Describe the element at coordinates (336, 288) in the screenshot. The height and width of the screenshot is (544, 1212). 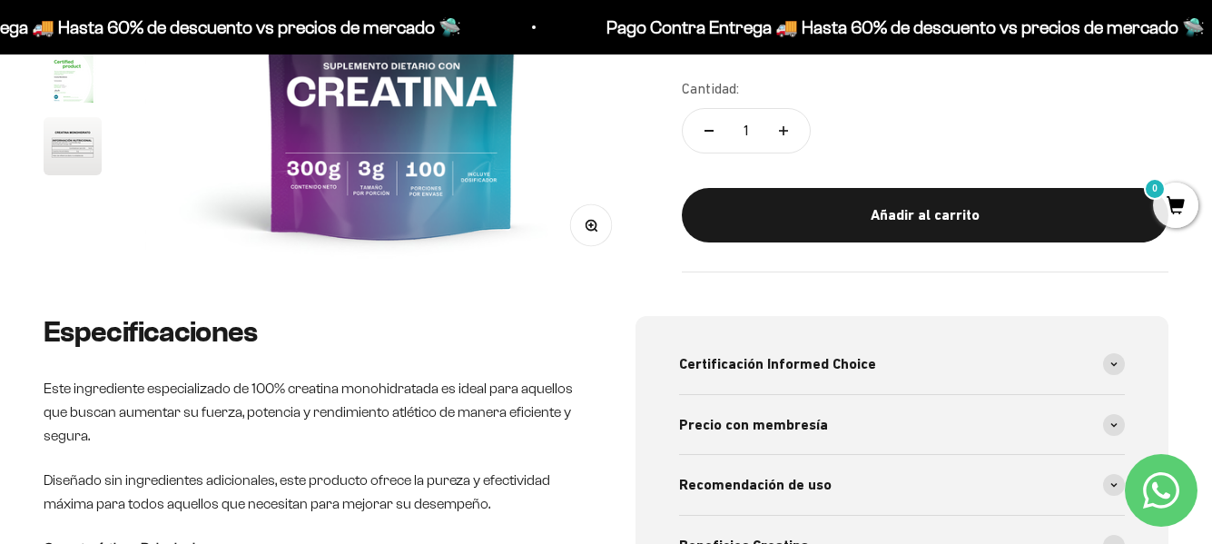
I see `button: Enviar` at that location.